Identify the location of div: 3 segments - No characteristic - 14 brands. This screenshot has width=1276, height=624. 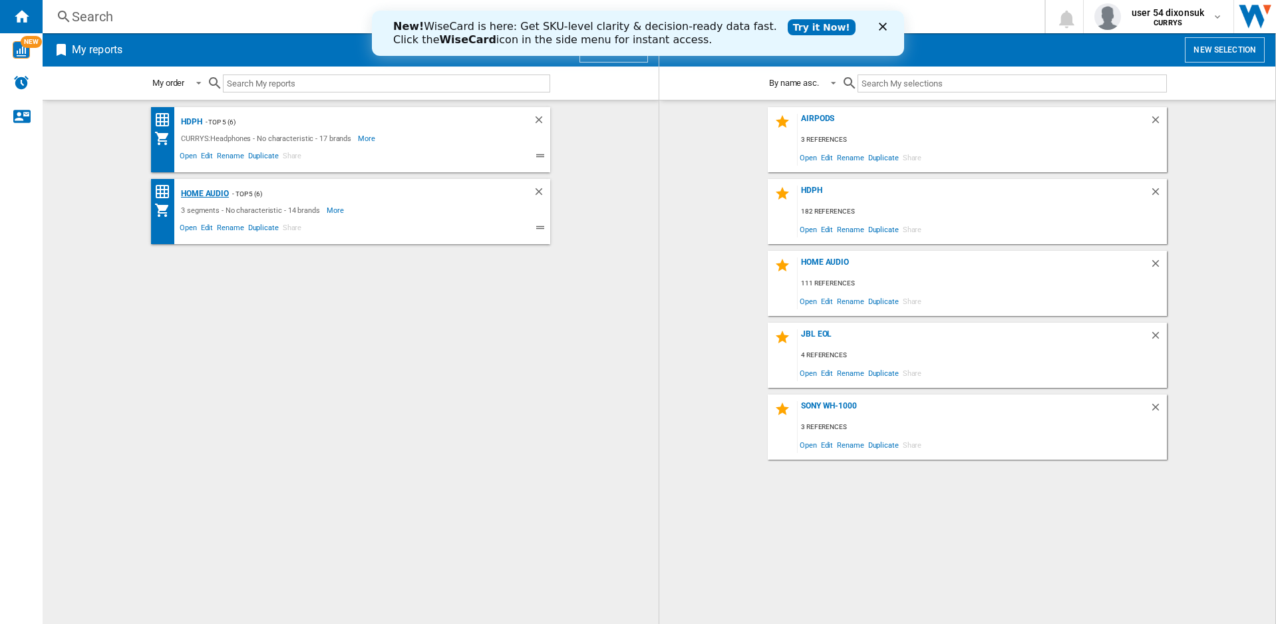
(252, 210).